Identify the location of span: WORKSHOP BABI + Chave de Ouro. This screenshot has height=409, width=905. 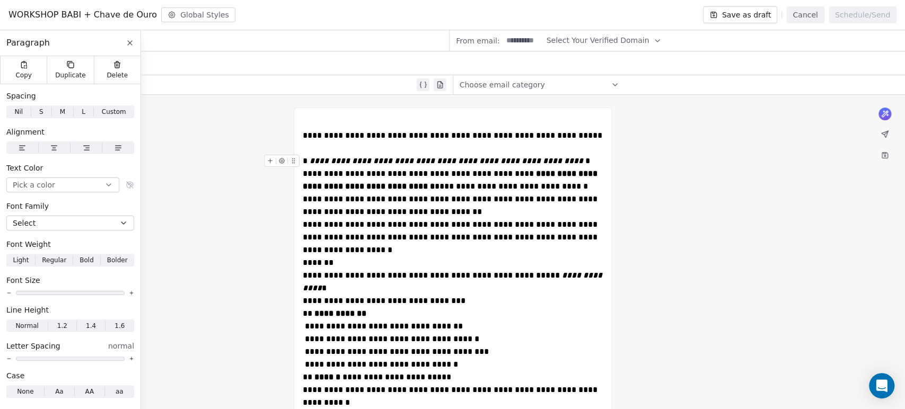
(83, 15).